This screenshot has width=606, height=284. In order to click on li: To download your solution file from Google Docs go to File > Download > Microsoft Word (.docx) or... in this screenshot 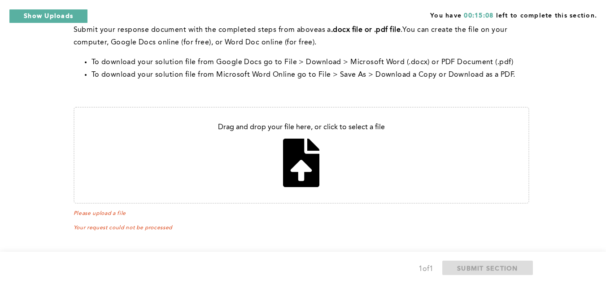, I will do `click(310, 62)`.